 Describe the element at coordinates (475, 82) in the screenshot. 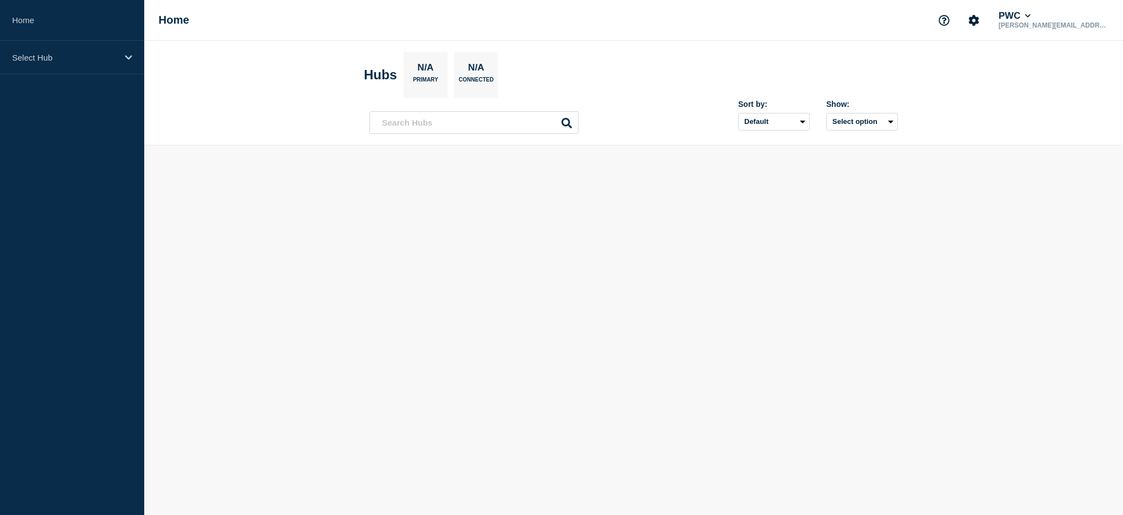

I see `p: Connected` at that location.